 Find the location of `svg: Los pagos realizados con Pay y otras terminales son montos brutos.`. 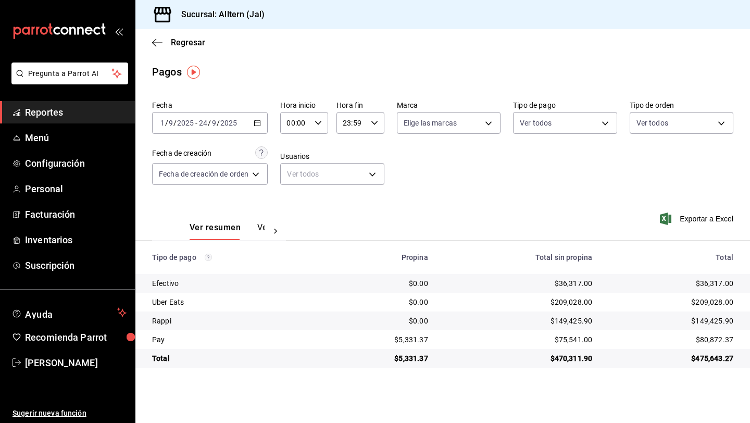

svg: Los pagos realizados con Pay y otras terminales son montos brutos. is located at coordinates (208, 257).